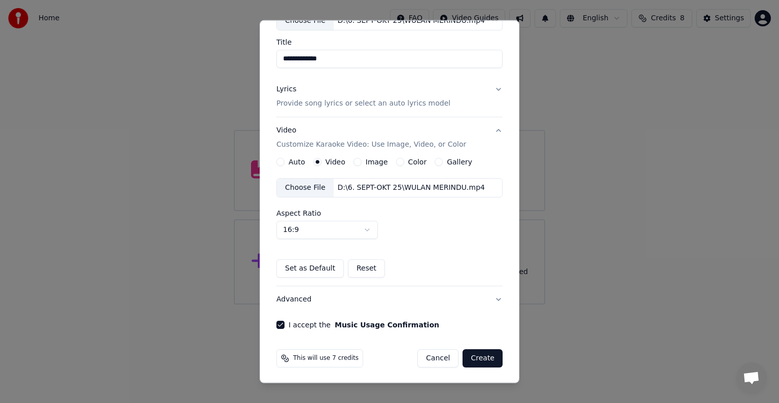  What do you see at coordinates (364, 325) in the screenshot?
I see `label: I accept the` at bounding box center [364, 325].